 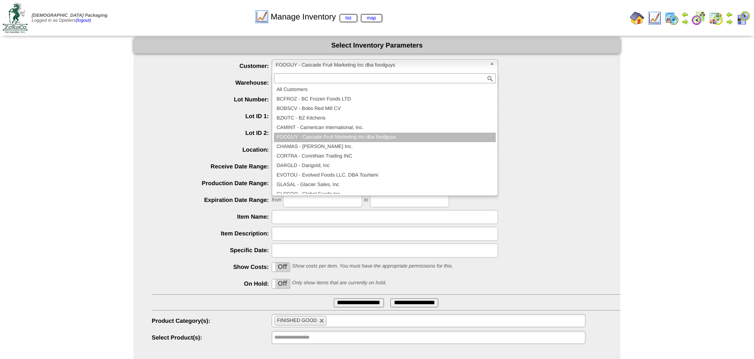 What do you see at coordinates (211, 149) in the screenshot?
I see `label: Location:` at bounding box center [211, 149].